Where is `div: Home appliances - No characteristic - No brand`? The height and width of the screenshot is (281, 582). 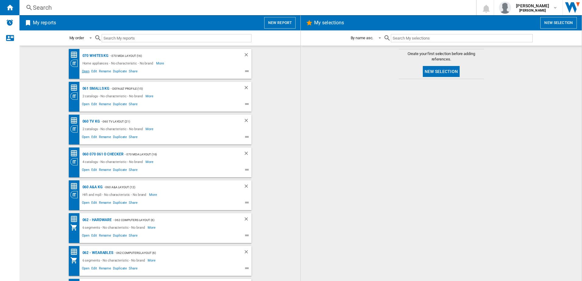 div: Home appliances - No characteristic - No brand is located at coordinates (118, 63).